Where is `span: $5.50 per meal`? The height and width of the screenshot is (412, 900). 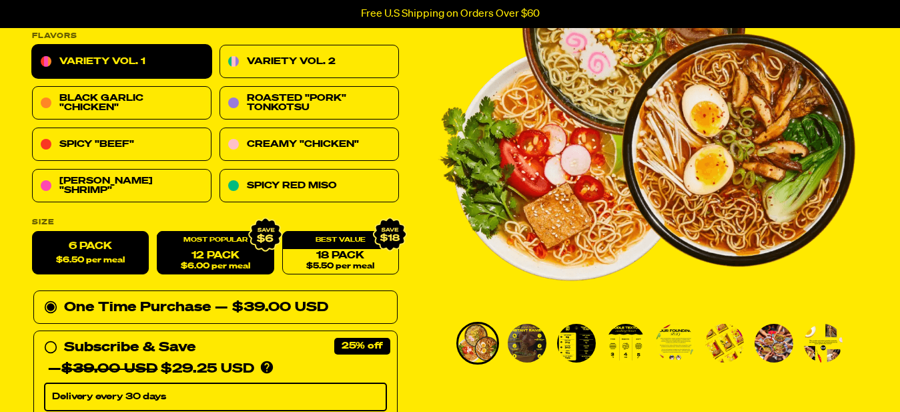
span: $5.50 per meal is located at coordinates (340, 266).